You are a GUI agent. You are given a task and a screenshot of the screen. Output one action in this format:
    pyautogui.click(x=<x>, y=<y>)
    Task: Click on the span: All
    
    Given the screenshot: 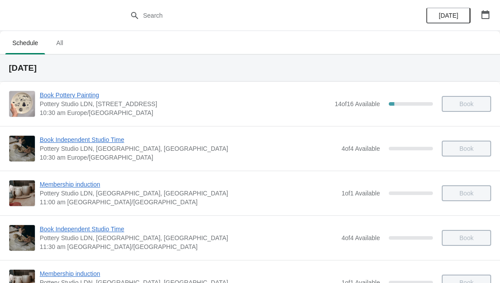 What is the action you would take?
    pyautogui.click(x=60, y=43)
    